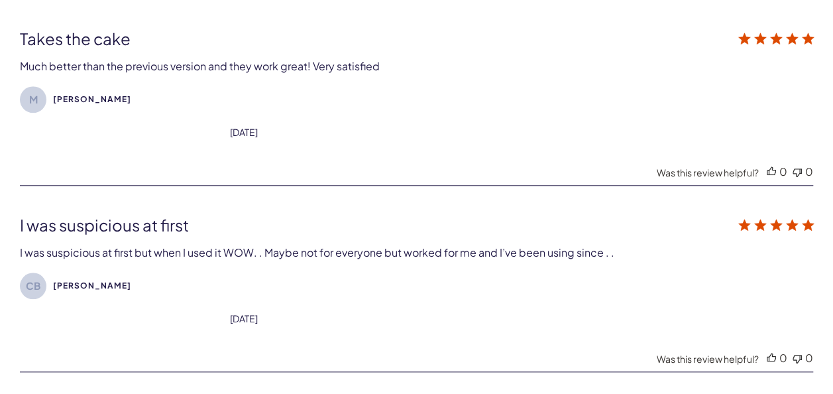 This screenshot has width=833, height=394. I want to click on div: Takes the cake, so click(337, 38).